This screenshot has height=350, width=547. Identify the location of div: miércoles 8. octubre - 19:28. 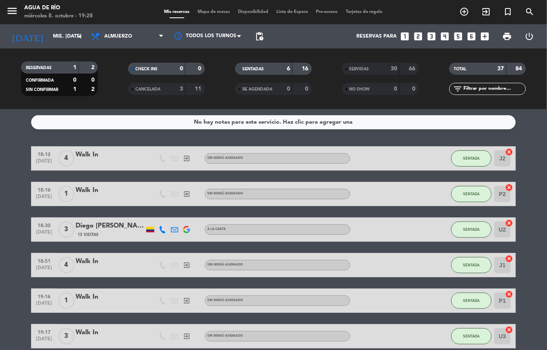
(59, 16).